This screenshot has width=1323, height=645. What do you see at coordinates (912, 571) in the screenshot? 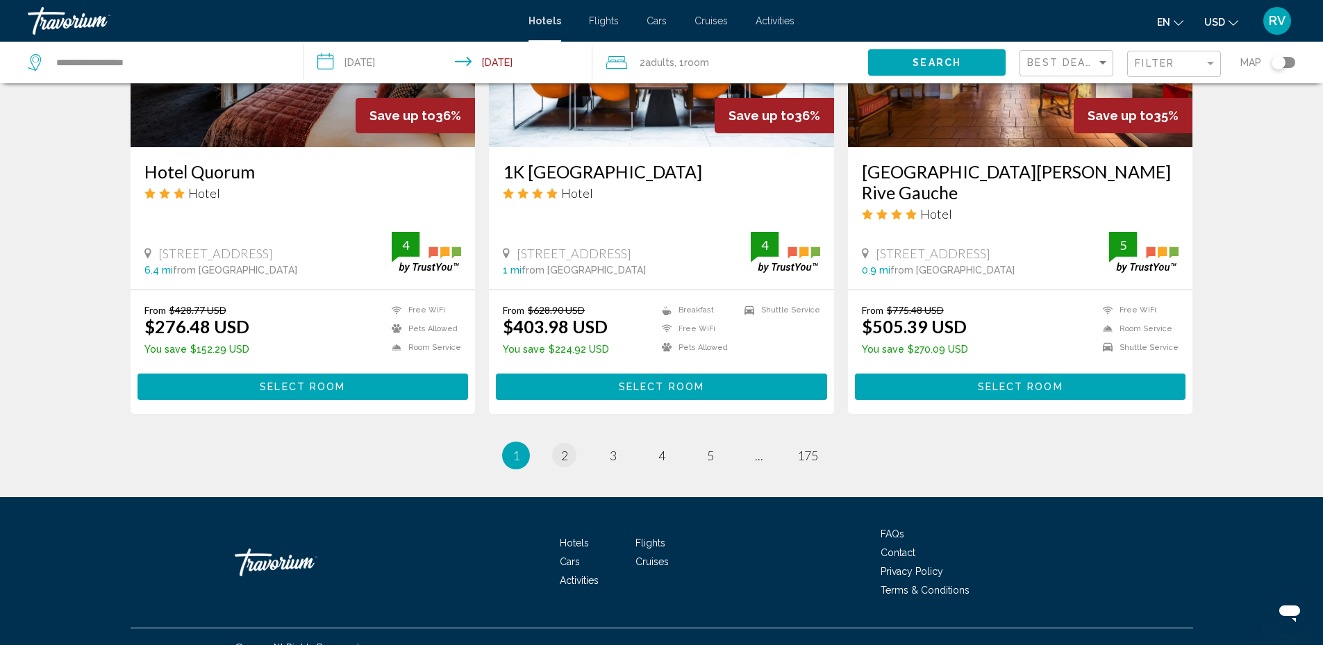
I see `a: Privacy Policy` at bounding box center [912, 571].